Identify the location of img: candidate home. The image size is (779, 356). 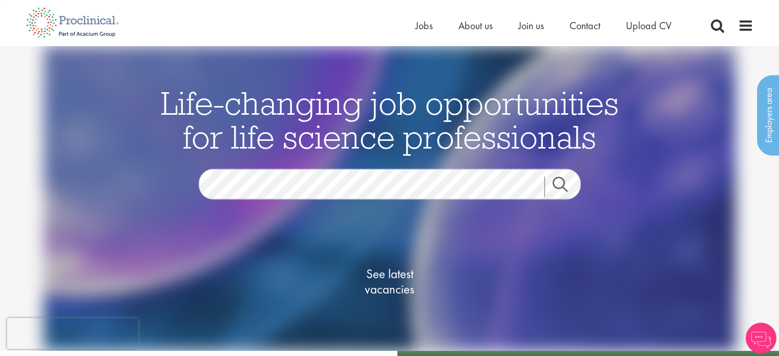
(390, 198).